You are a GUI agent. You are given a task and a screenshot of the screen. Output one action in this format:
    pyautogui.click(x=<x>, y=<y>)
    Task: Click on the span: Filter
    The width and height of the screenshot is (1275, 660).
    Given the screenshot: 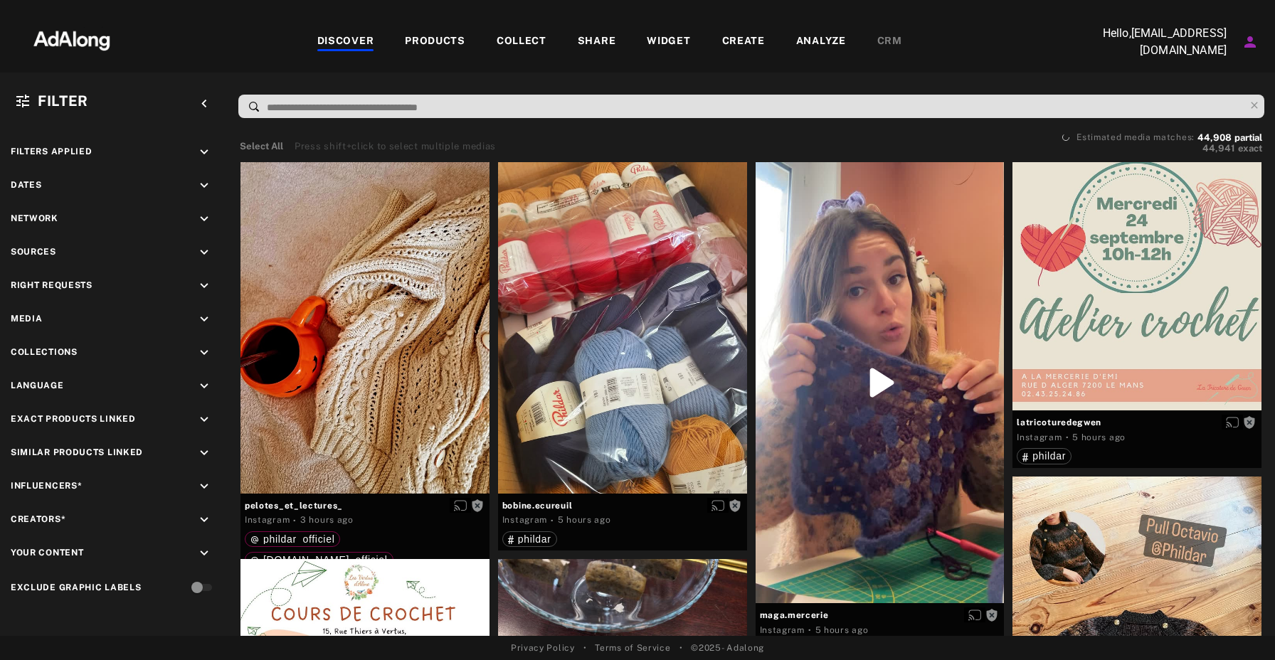 What is the action you would take?
    pyautogui.click(x=63, y=101)
    